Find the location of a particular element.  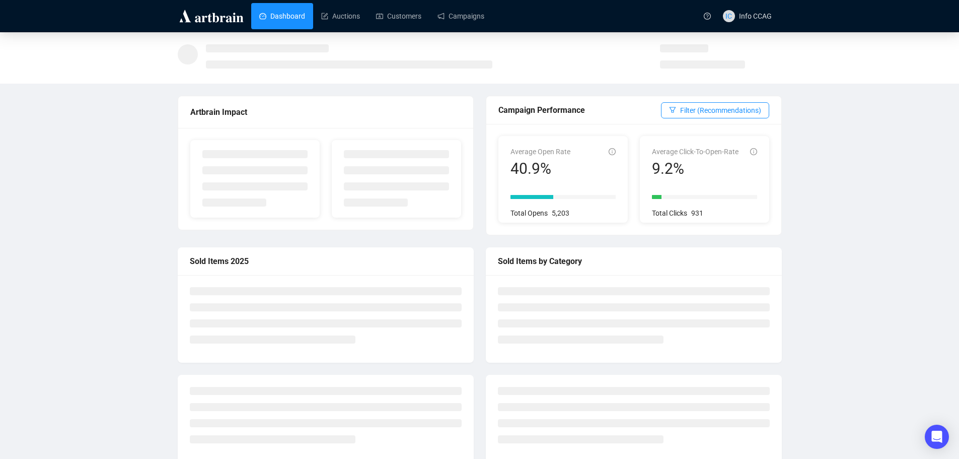

span: Average Open Rate is located at coordinates (540, 152).